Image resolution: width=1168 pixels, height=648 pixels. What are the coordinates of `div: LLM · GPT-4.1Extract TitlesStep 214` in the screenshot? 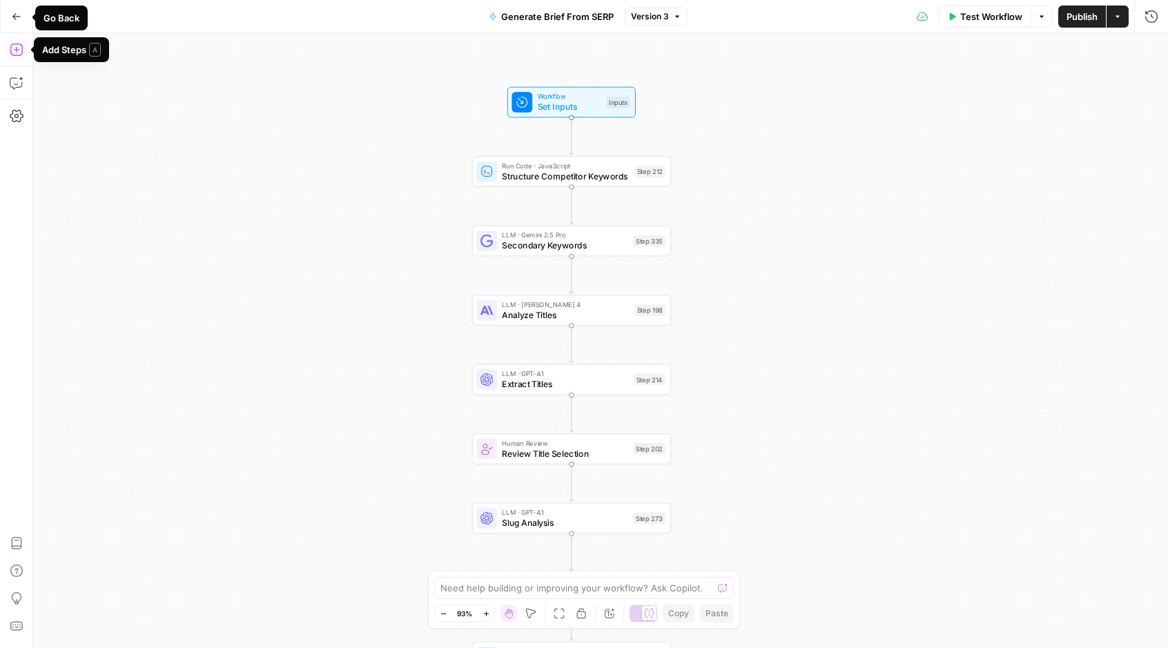 It's located at (572, 380).